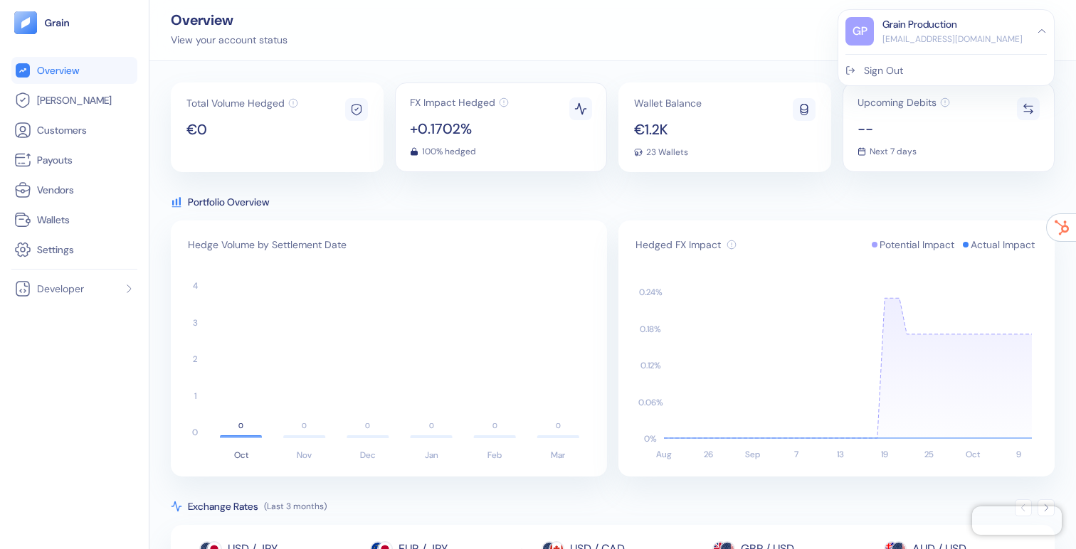 Image resolution: width=1076 pixels, height=549 pixels. What do you see at coordinates (558, 455) in the screenshot?
I see `text: Mar` at bounding box center [558, 455].